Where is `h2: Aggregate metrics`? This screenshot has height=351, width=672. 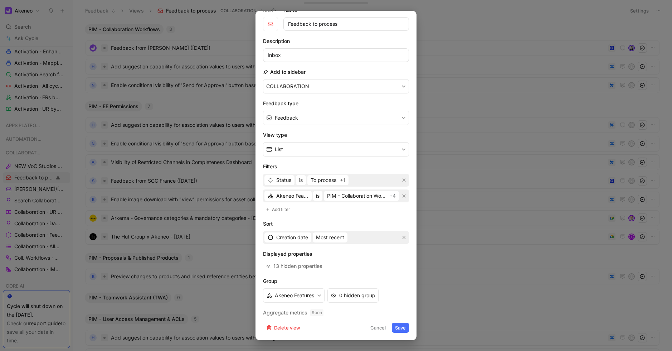
h2: Aggregate metrics is located at coordinates (336, 312).